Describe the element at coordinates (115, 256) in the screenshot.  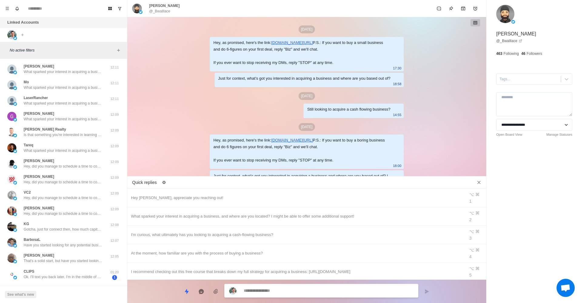
I see `p: 12:05` at that location.